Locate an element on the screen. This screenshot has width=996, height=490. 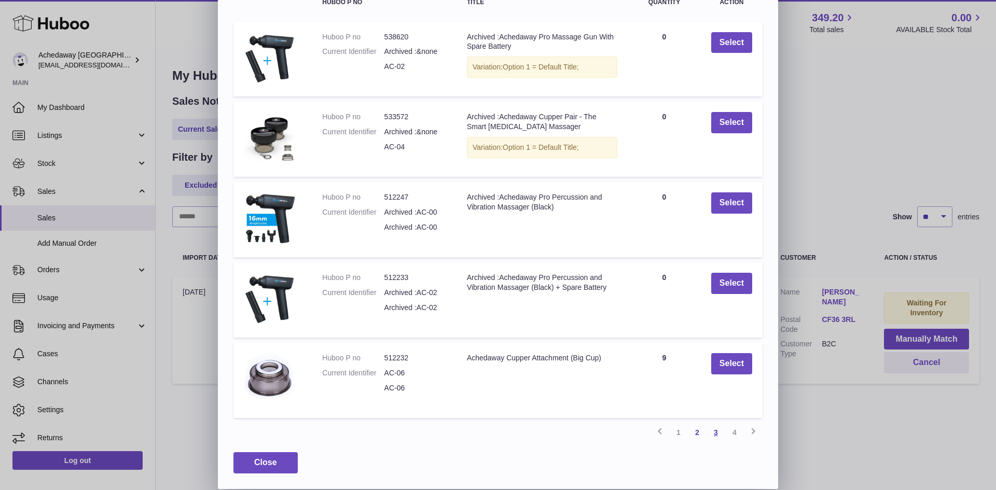
td: 9 is located at coordinates (664, 380).